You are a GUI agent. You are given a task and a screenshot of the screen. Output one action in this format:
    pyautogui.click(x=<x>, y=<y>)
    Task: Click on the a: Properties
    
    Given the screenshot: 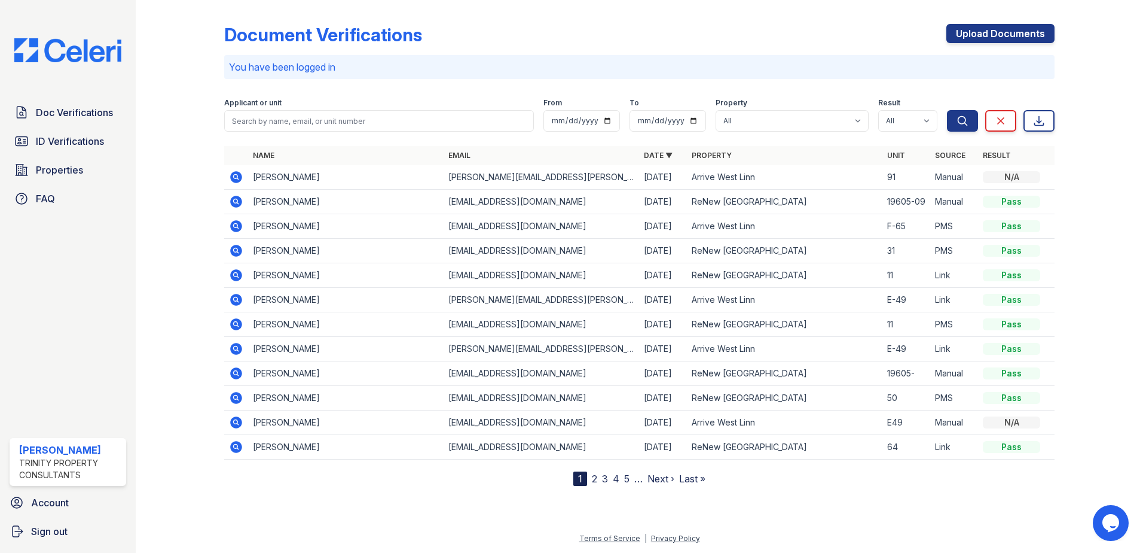 What is the action you would take?
    pyautogui.click(x=68, y=170)
    